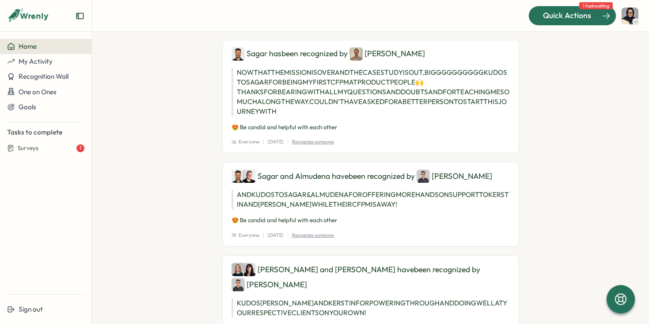 The image size is (649, 324). What do you see at coordinates (46, 132) in the screenshot?
I see `p: Tasks to complete` at bounding box center [46, 132].